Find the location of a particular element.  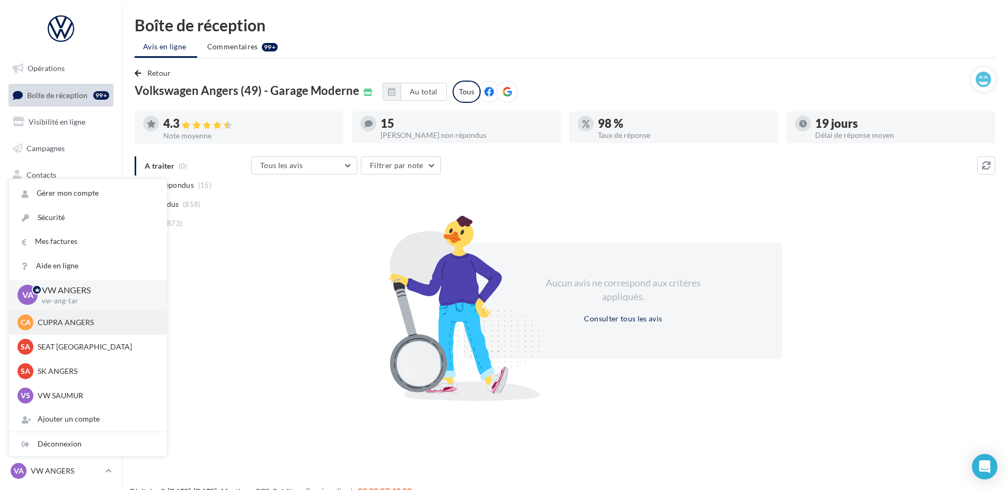

button: Retour is located at coordinates (155, 73).